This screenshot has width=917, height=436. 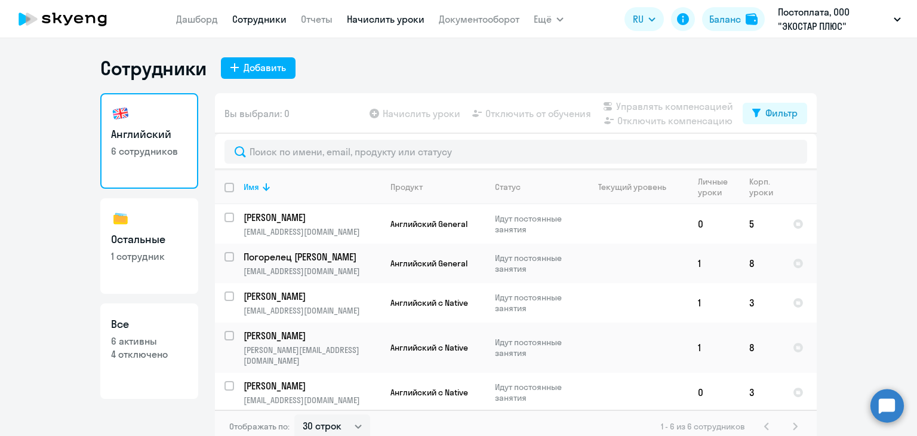 What do you see at coordinates (516, 152) in the screenshot?
I see `input: Поиск по имени, email, продукту или статусу` at bounding box center [516, 152].